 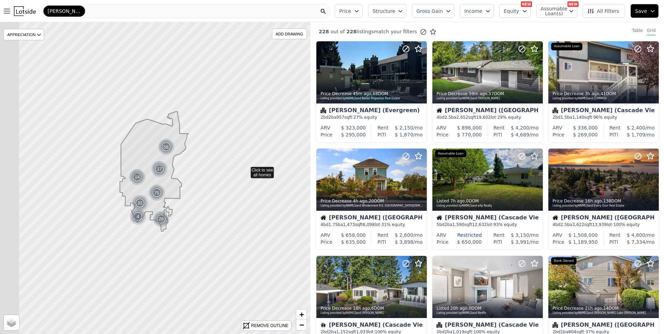 What do you see at coordinates (369, 225) in the screenshot?
I see `span: 6,098` at bounding box center [369, 225].